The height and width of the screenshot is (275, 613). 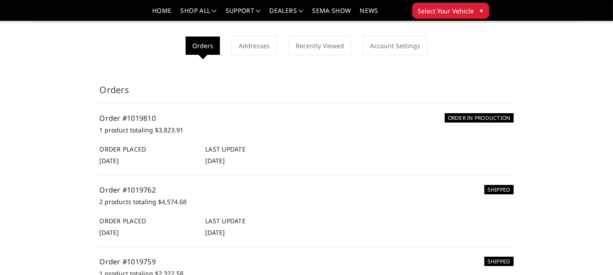 What do you see at coordinates (307, 130) in the screenshot?
I see `p: 1 product totaling $3,823.91` at bounding box center [307, 130].